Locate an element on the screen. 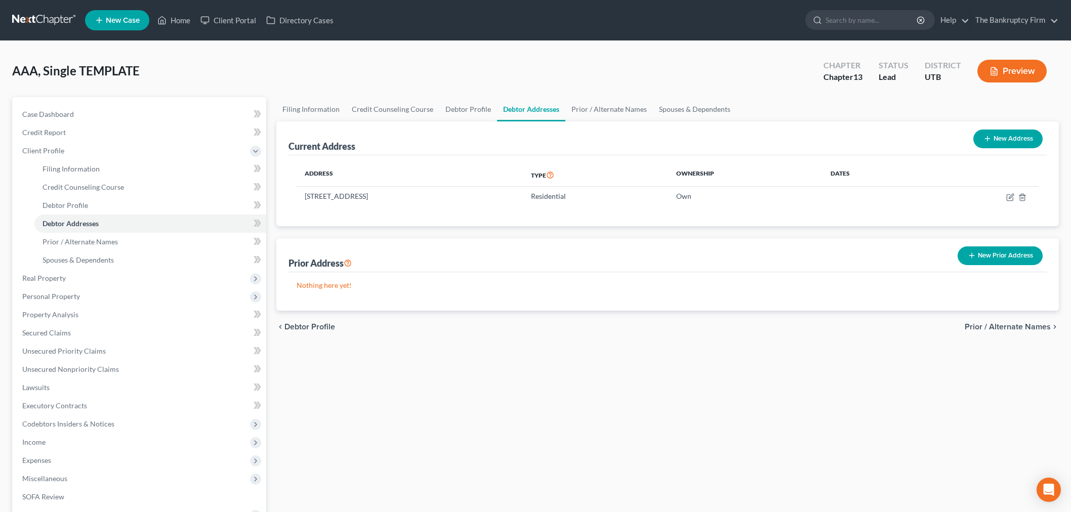  button: chevron_left Debtor Profile is located at coordinates (306, 327).